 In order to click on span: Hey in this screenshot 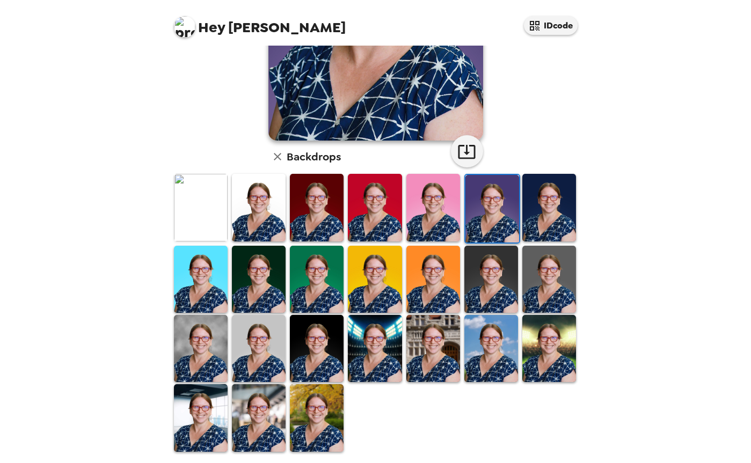, I will do `click(212, 27)`.